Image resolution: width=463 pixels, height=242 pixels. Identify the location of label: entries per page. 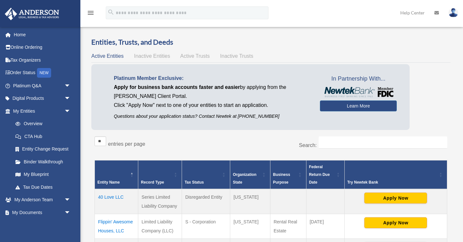
(127, 144).